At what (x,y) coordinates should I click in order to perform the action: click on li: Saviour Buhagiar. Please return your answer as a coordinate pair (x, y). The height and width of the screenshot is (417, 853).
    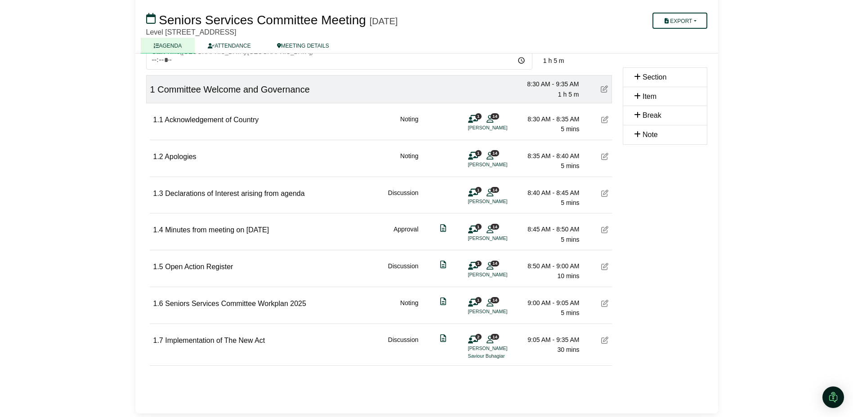
    Looking at the image, I should click on (502, 356).